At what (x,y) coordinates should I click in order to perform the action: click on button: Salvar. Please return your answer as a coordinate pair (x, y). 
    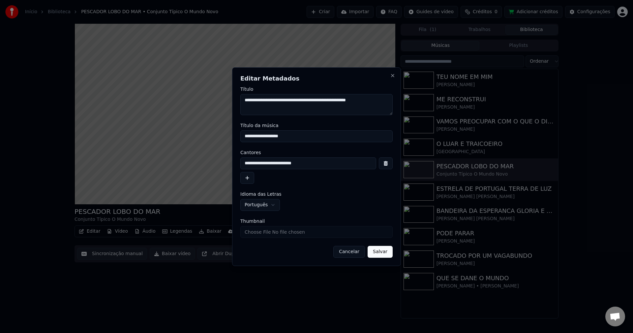
    Looking at the image, I should click on (380, 251).